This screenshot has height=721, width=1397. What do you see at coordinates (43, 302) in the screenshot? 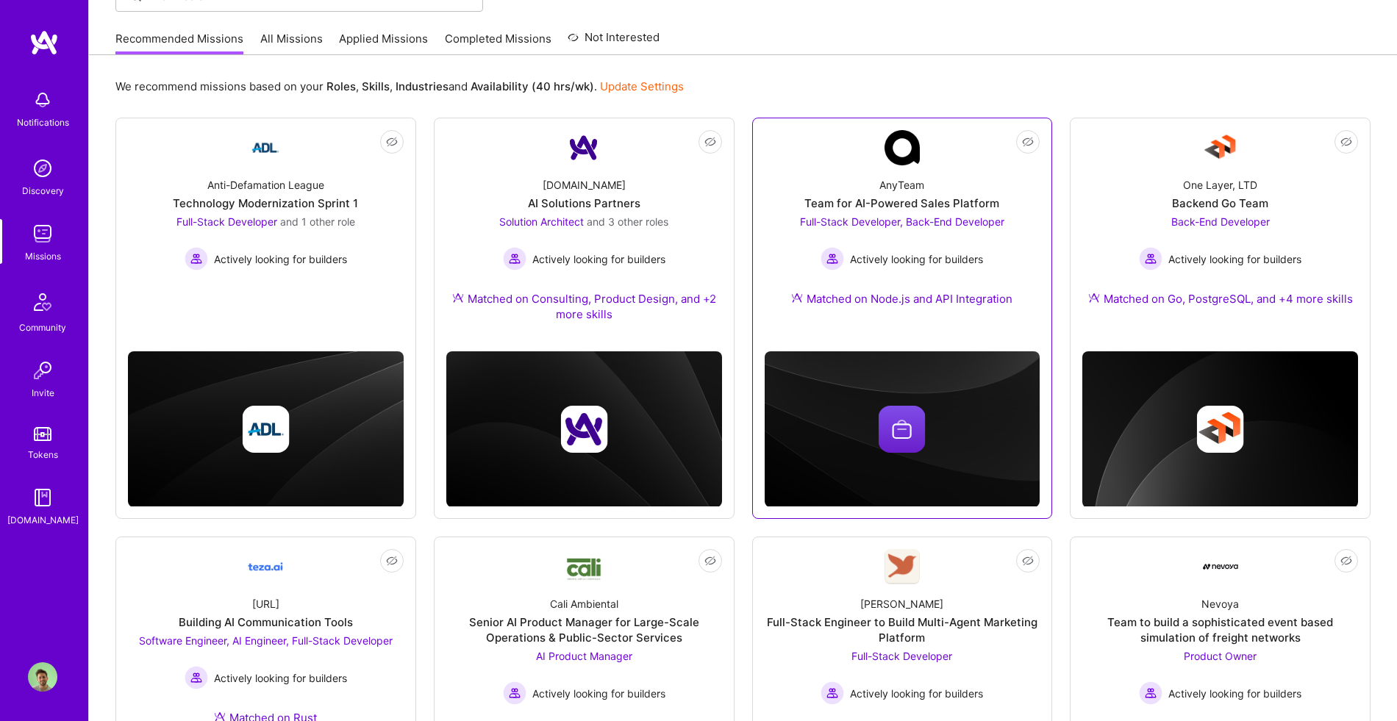
I see `img: Community` at bounding box center [43, 302].